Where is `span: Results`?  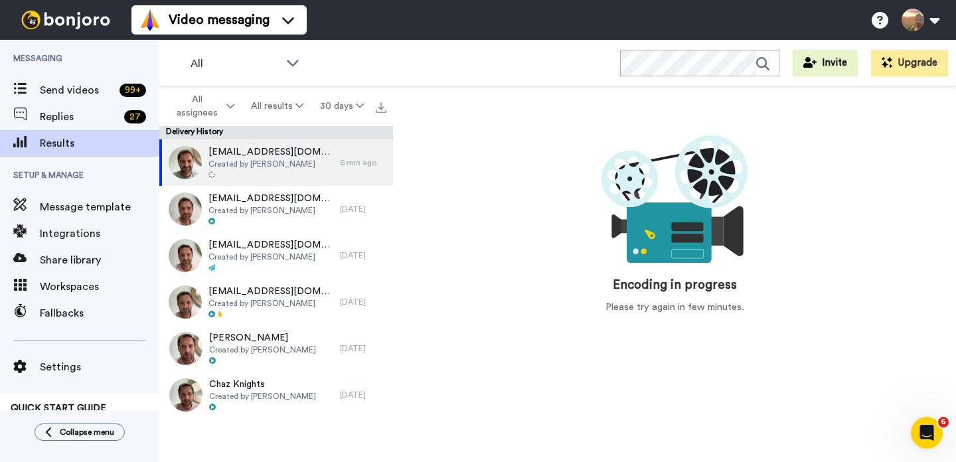 span: Results is located at coordinates (100, 143).